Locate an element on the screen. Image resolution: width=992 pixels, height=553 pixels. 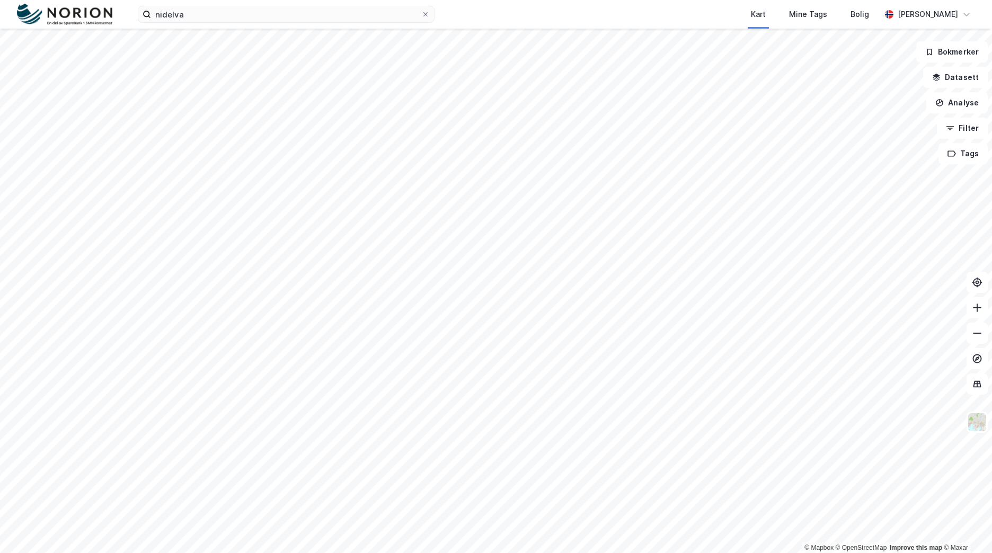
a: Improve this map is located at coordinates (916, 548).